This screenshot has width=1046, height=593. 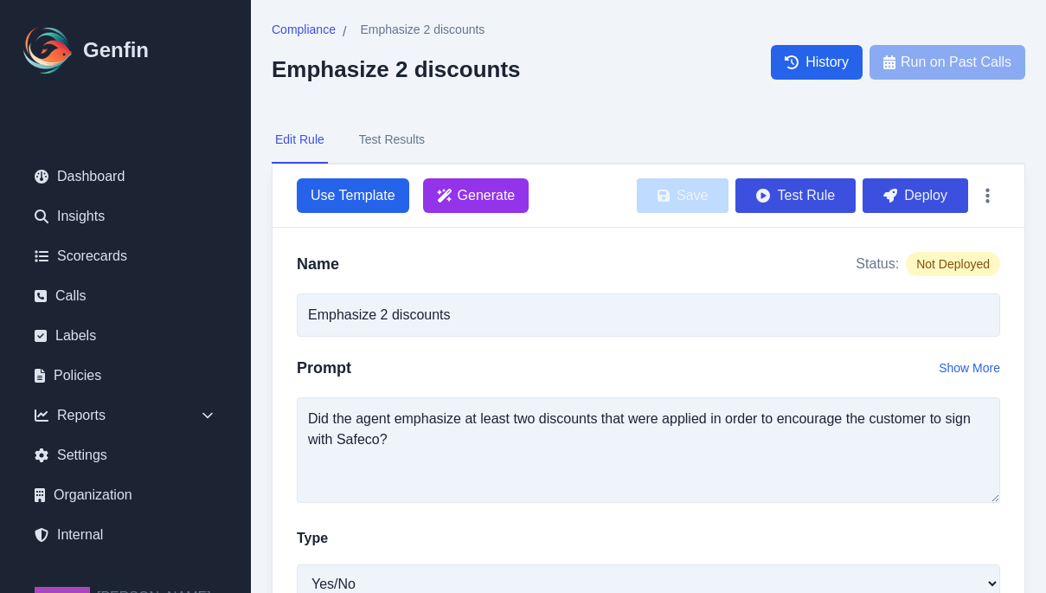 I want to click on span: History, so click(x=827, y=62).